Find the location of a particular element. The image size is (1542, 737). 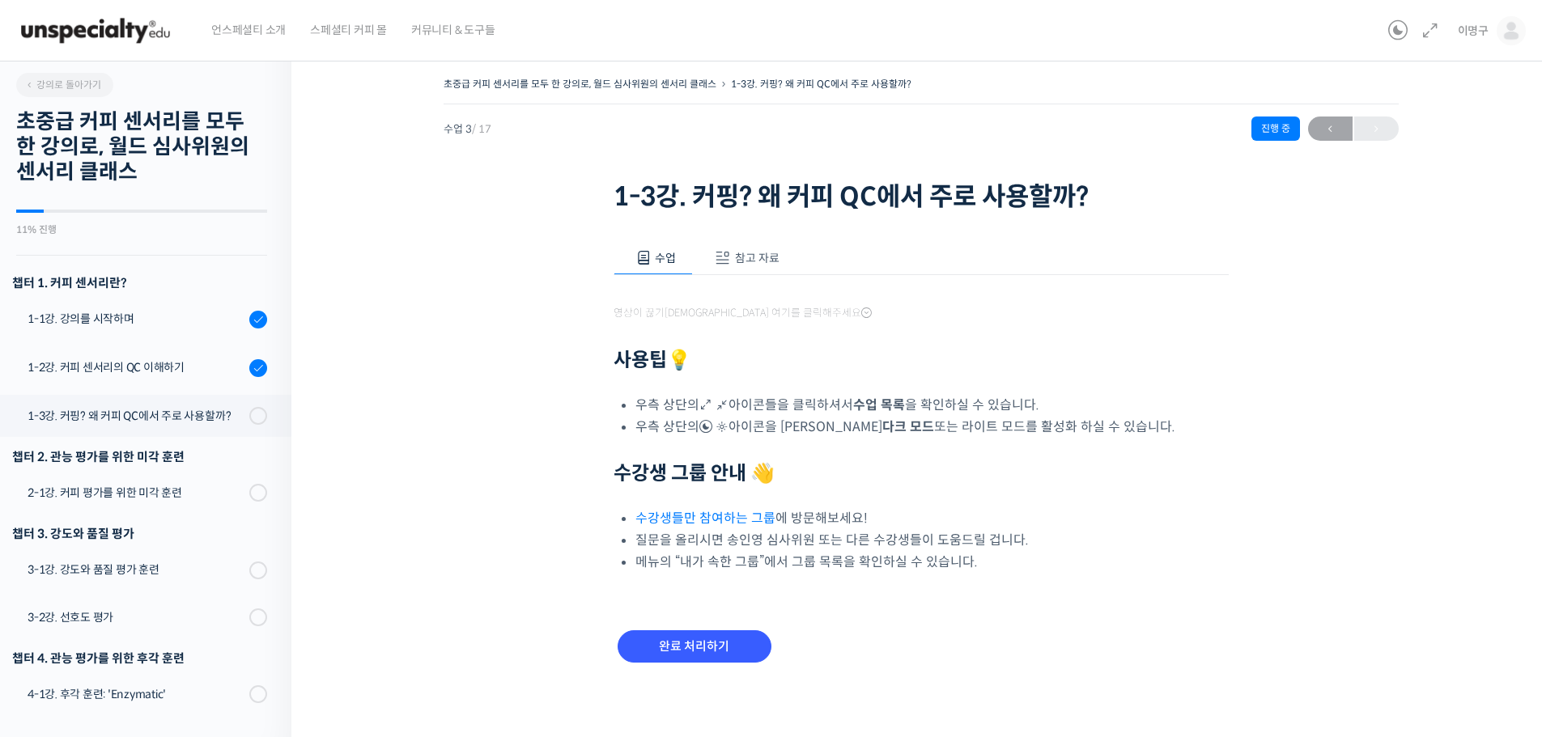

li: 메뉴의 “내가 속한 그룹”에서 그룹 목록을 확인하실 수 있습니다. is located at coordinates (932, 562).